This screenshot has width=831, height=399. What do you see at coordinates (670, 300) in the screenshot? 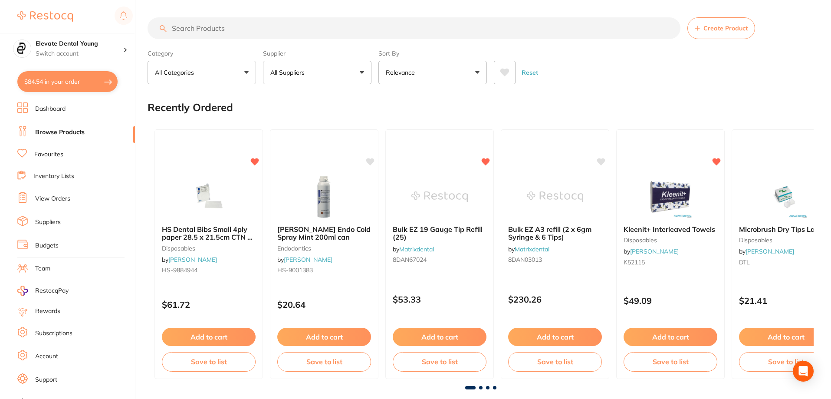
I see `p: $49.09` at bounding box center [670, 300].